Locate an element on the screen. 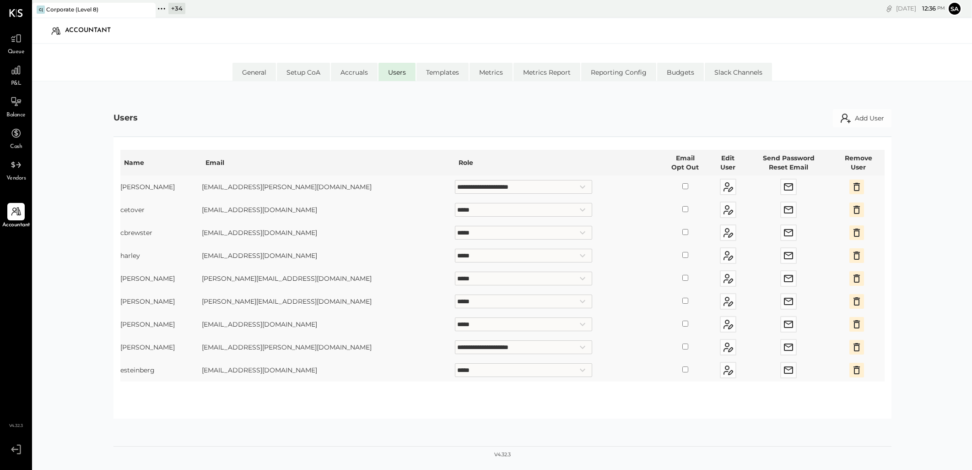  div: v 4.32.3 is located at coordinates (503, 455).